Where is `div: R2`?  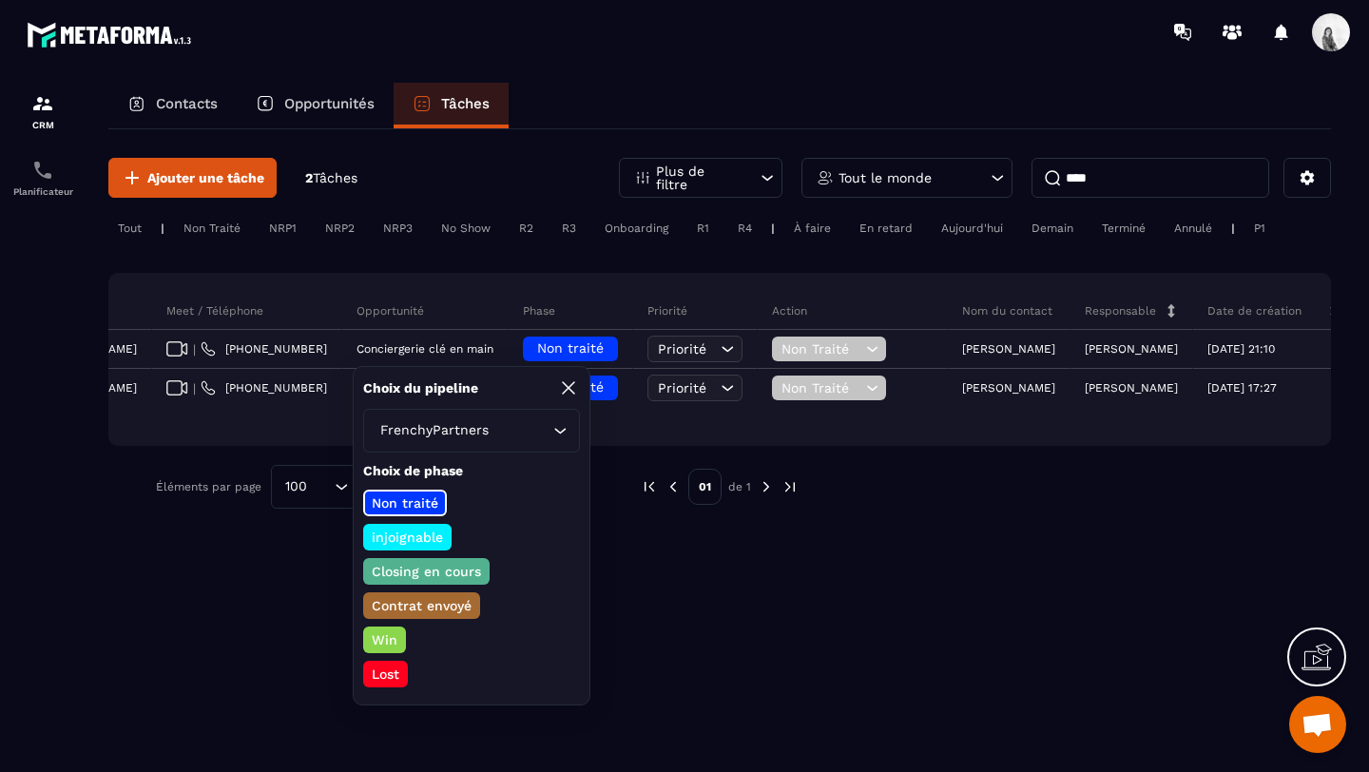 div: R2 is located at coordinates (526, 228).